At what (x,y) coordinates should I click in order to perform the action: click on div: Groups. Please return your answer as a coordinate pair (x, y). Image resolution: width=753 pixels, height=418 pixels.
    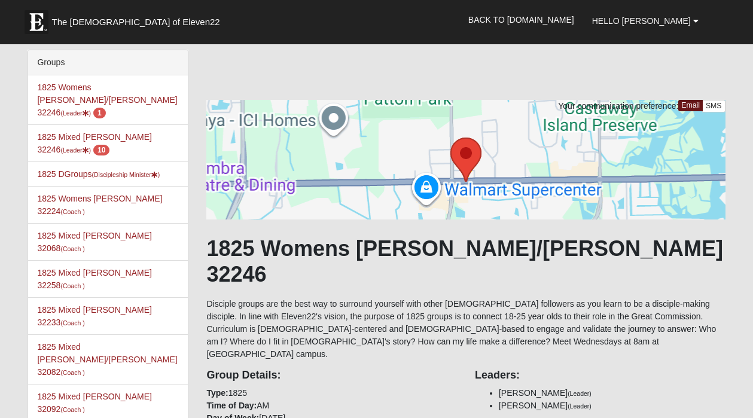
    Looking at the image, I should click on (108, 63).